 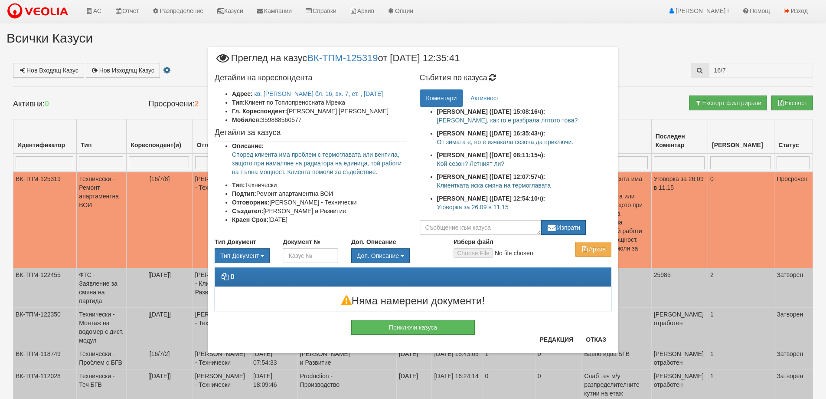 What do you see at coordinates (413, 327) in the screenshot?
I see `button: Приключи казуса` at bounding box center [413, 327].